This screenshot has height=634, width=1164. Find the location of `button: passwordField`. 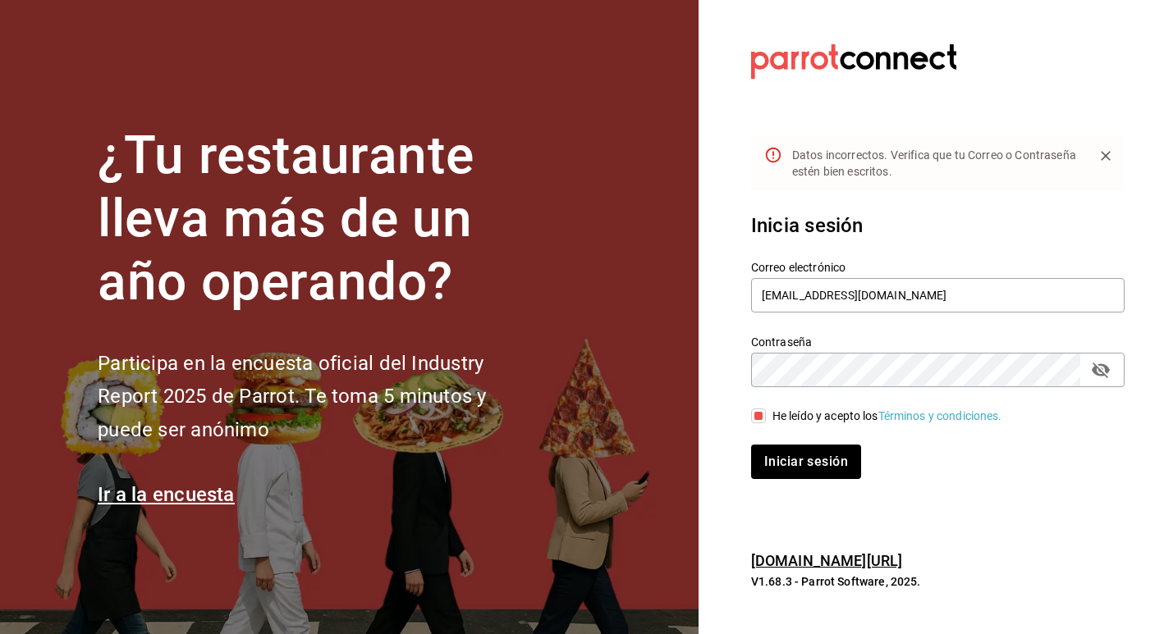

button: passwordField is located at coordinates (1100, 370).